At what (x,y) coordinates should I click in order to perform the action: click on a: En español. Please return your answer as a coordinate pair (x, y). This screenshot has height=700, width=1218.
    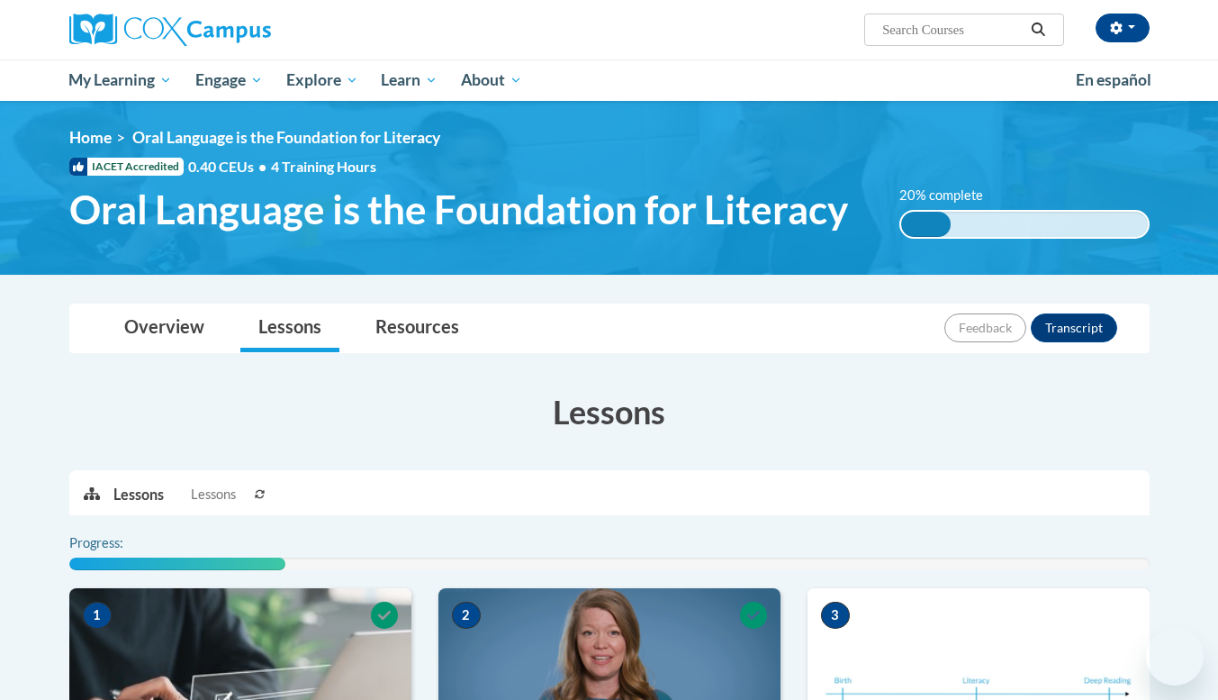
    Looking at the image, I should click on (1114, 80).